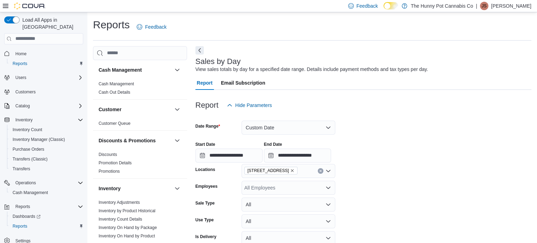 The width and height of the screenshot is (537, 243). What do you see at coordinates (391, 6) in the screenshot?
I see `input: Dark Mode` at bounding box center [391, 6].